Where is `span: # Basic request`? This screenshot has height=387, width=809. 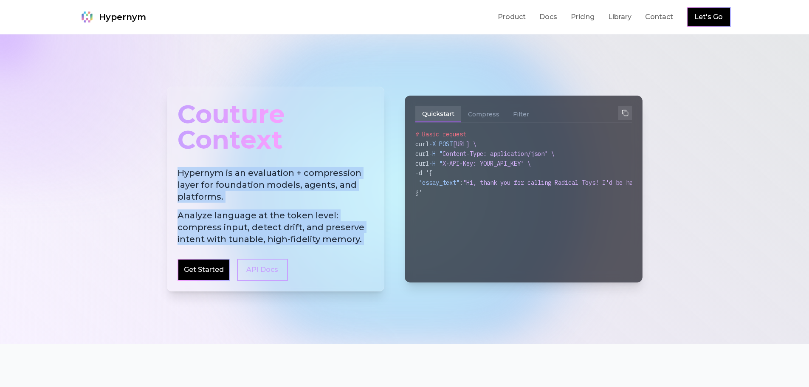 span: # Basic request is located at coordinates (441, 134).